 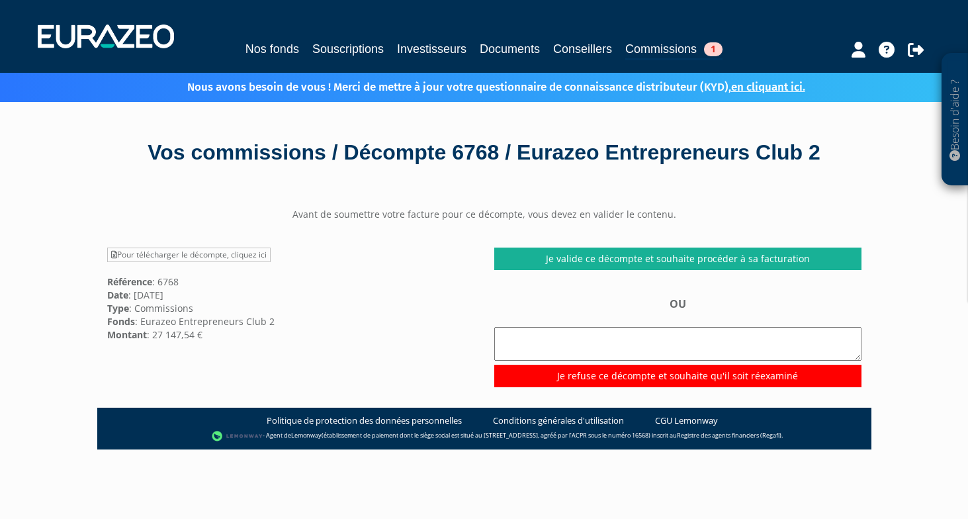 I want to click on a: Je valide ce décompte et souhaite procéder à sa facturation, so click(x=677, y=259).